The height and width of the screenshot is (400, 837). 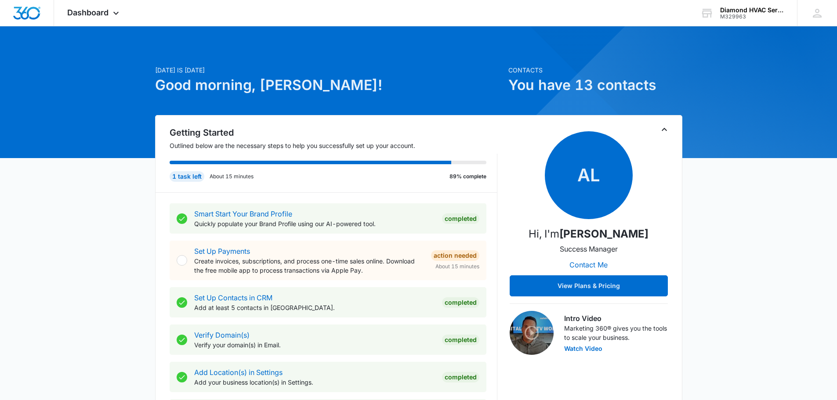 I want to click on button: View Plans & Pricing, so click(x=589, y=286).